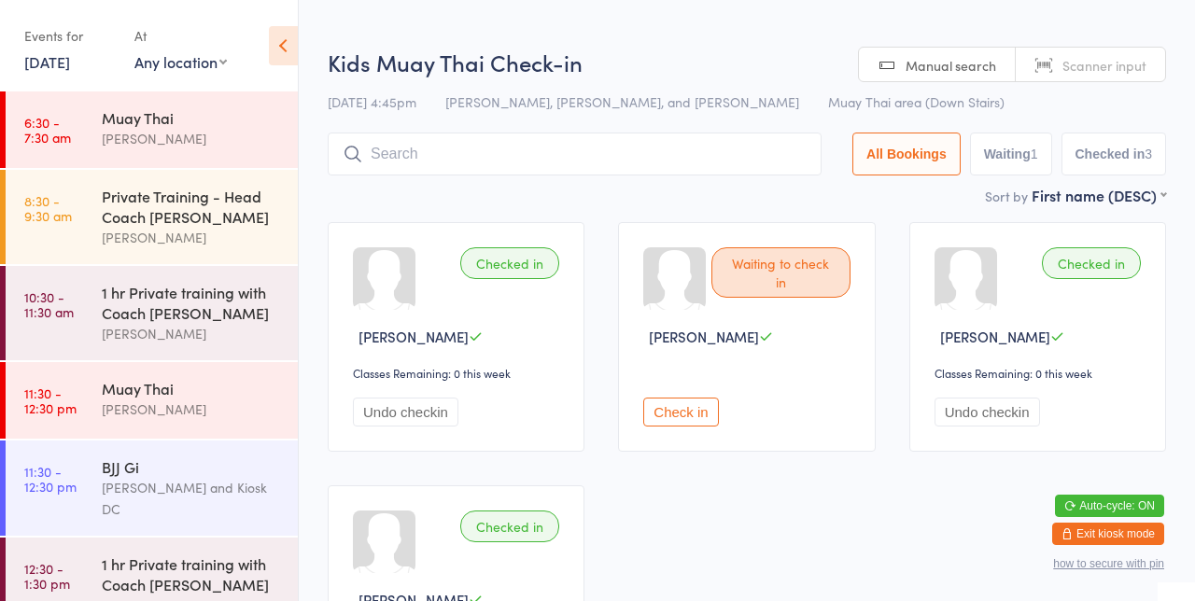 The image size is (1195, 601). Describe the element at coordinates (1105, 65) in the screenshot. I see `span: Scanner input` at that location.